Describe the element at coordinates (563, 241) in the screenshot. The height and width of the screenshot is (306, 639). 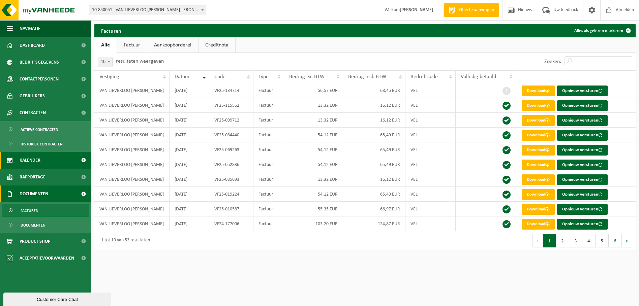
I see `button: 2` at that location.